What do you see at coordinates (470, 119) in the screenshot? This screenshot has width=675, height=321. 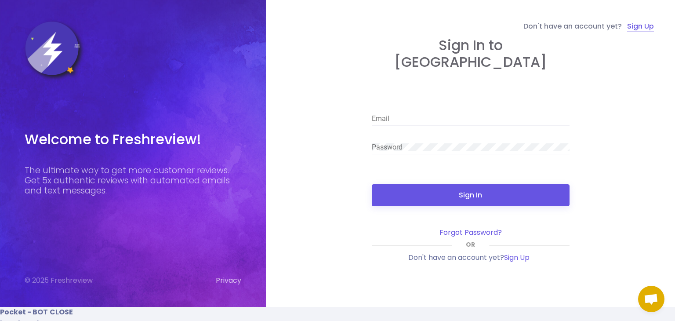 I see `input: Email` at bounding box center [470, 119].